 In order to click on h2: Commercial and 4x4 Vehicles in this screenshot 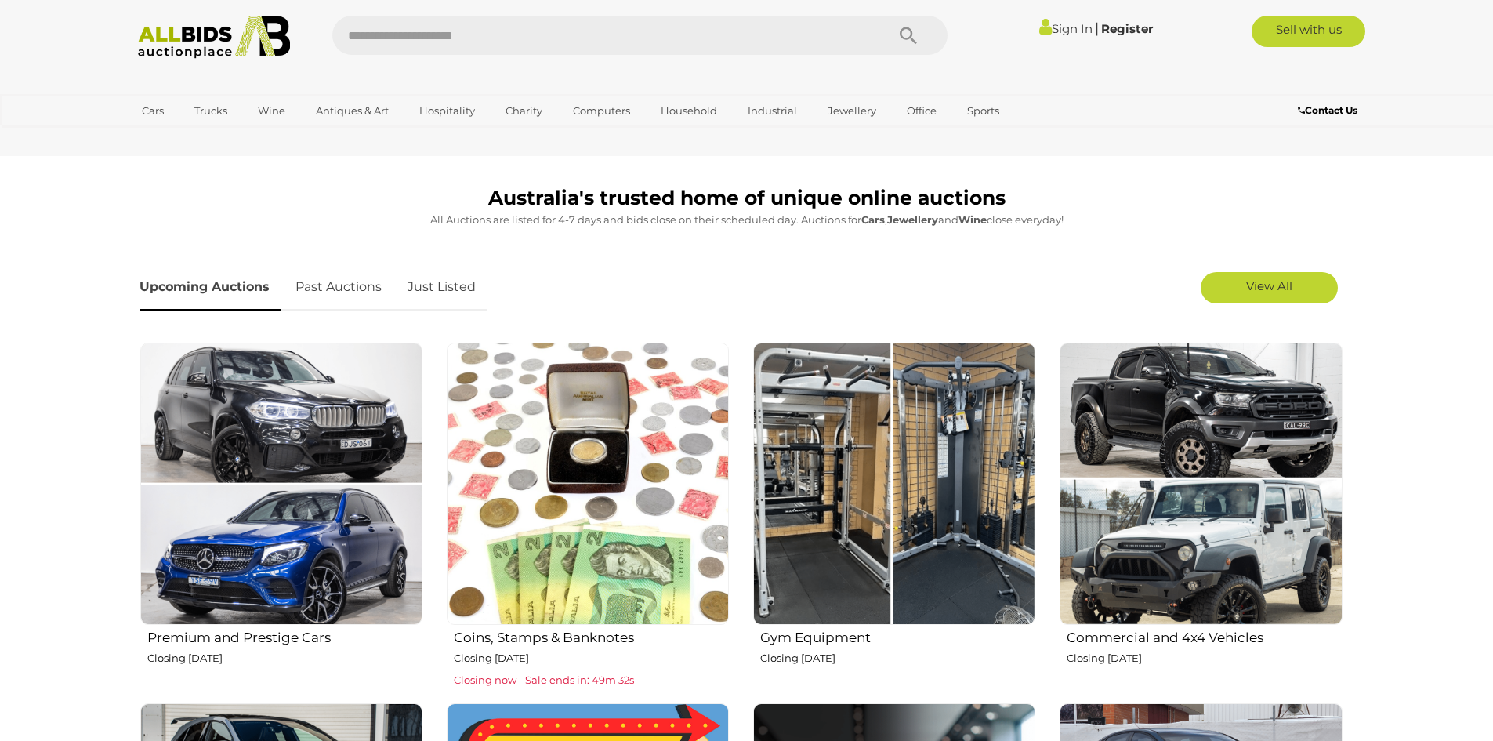, I will do `click(1204, 636)`.